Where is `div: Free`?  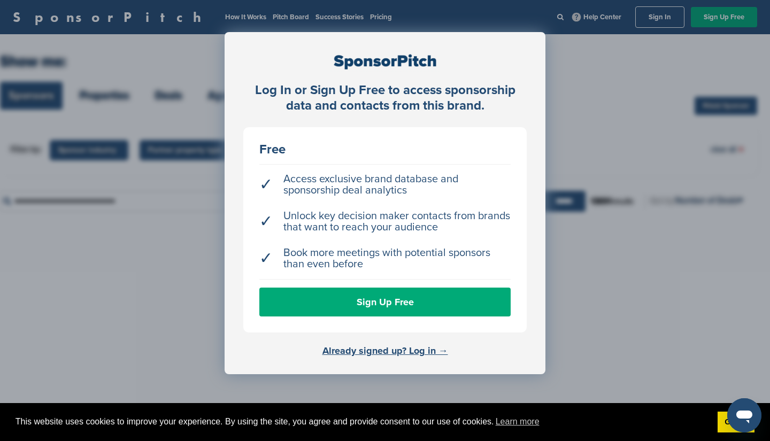 div: Free is located at coordinates (385, 150).